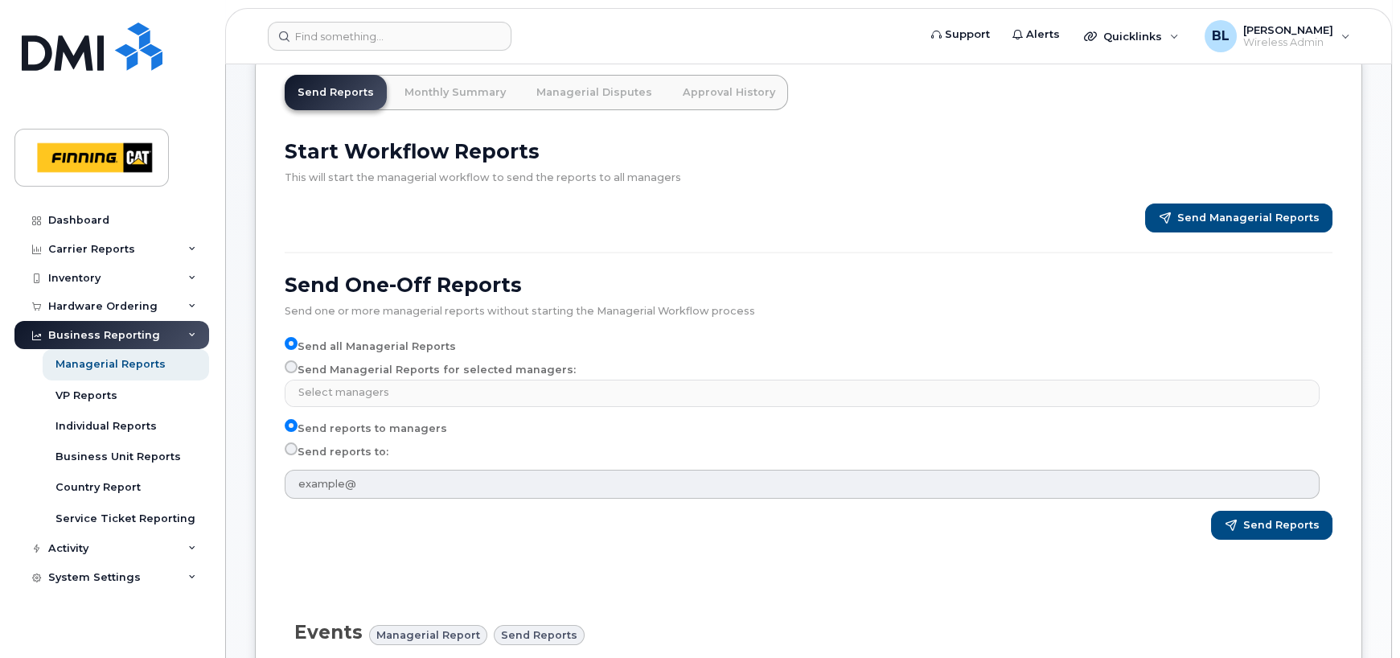  What do you see at coordinates (291, 449) in the screenshot?
I see `input: Send reports to:` at bounding box center [291, 449].